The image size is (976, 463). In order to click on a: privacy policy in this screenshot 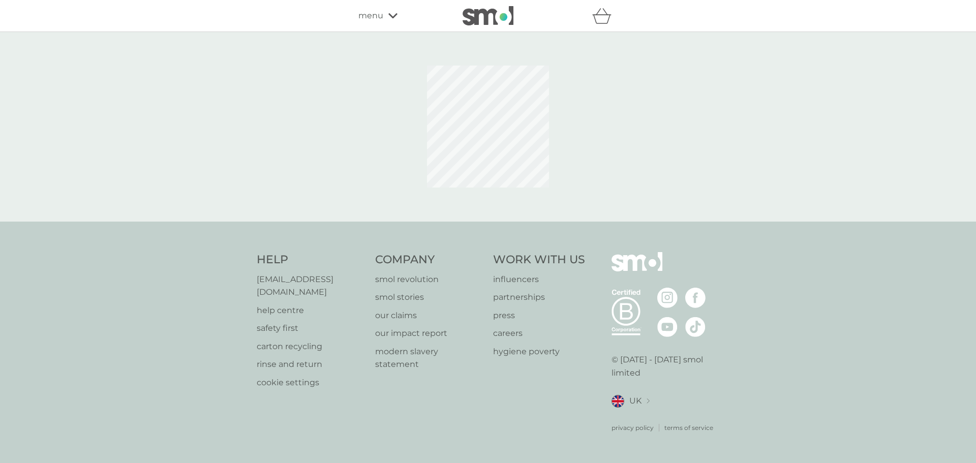, I will do `click(633, 428)`.